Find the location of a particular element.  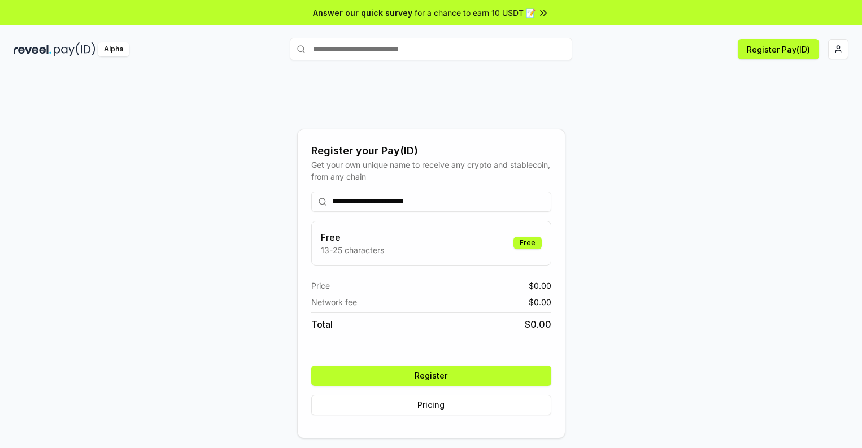

span: Total is located at coordinates (322, 324).